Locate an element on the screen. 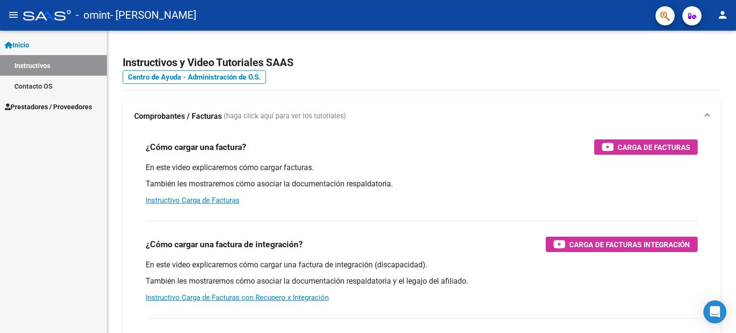 Image resolution: width=736 pixels, height=333 pixels. strong: Comprobantes / Facturas is located at coordinates (178, 116).